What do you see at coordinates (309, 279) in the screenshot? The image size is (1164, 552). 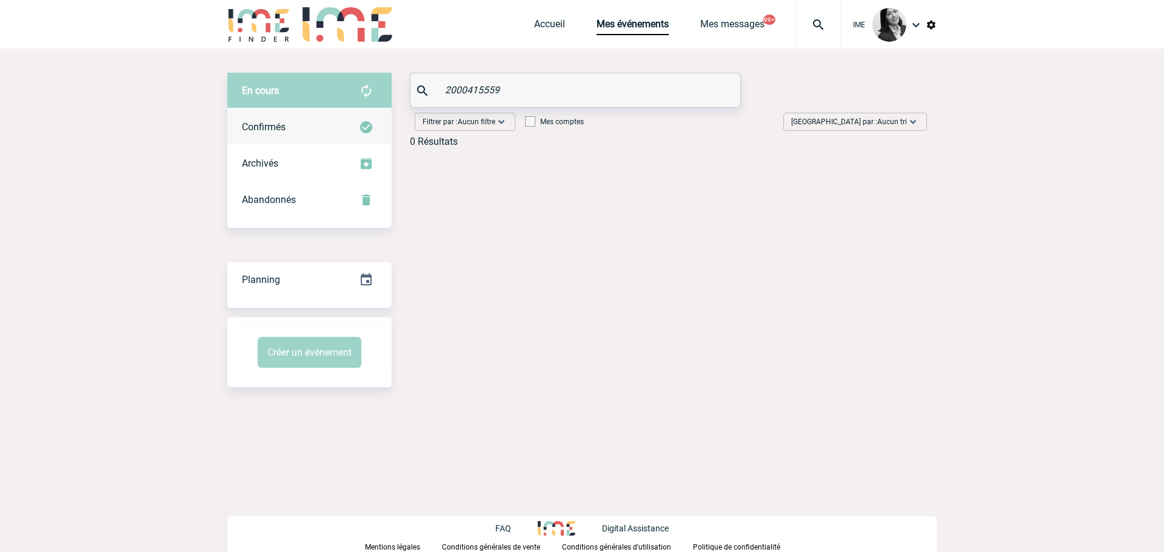 I see `a: Planning` at bounding box center [309, 279].